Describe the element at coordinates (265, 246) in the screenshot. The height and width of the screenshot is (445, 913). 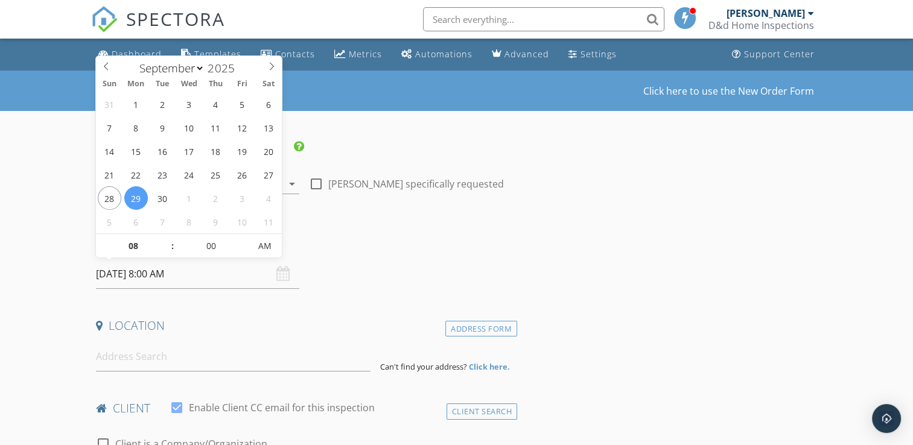
I see `span: Click to toggle` at that location.